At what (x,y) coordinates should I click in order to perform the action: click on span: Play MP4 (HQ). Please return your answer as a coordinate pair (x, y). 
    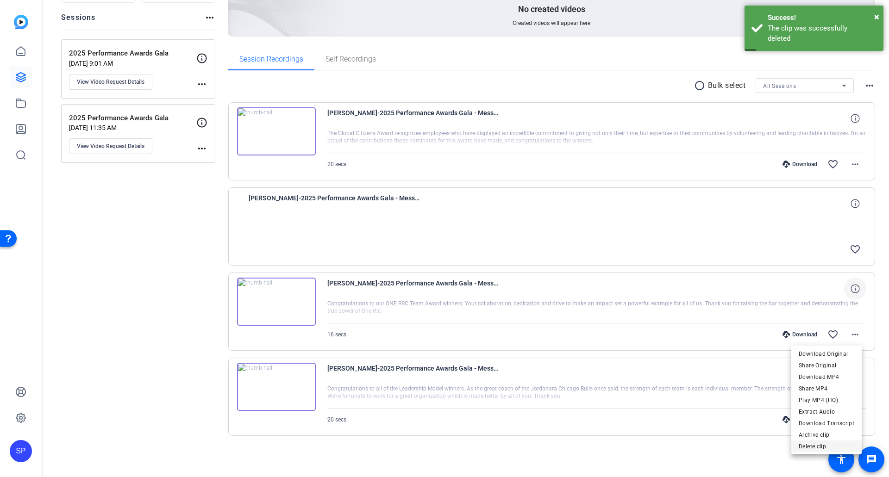
    Looking at the image, I should click on (827, 401).